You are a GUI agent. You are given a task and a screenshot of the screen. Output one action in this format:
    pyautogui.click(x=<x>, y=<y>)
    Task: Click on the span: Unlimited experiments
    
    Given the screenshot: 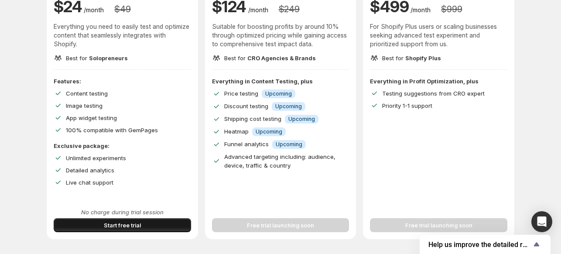 What is the action you would take?
    pyautogui.click(x=96, y=158)
    